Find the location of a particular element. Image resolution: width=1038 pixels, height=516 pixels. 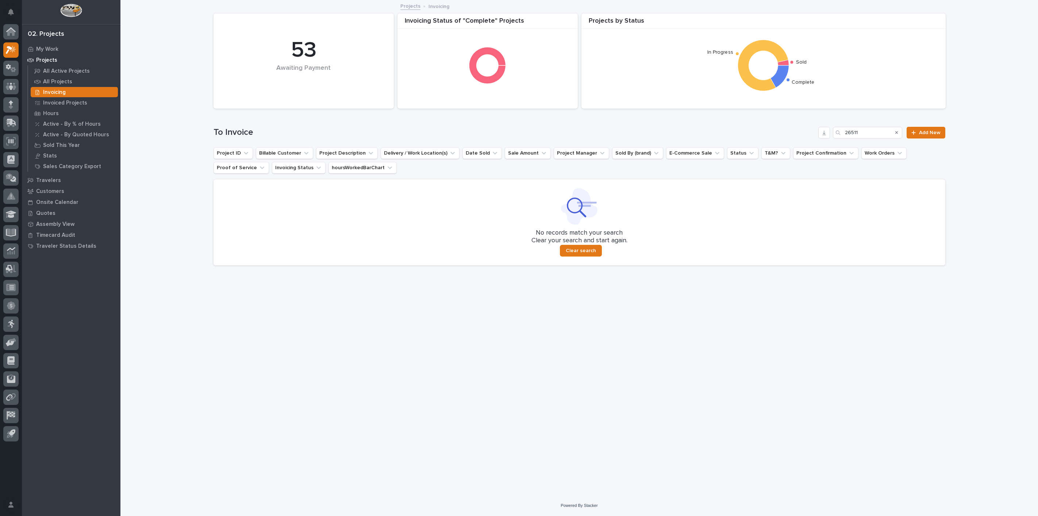

p: Timecard Audit is located at coordinates (55, 235).